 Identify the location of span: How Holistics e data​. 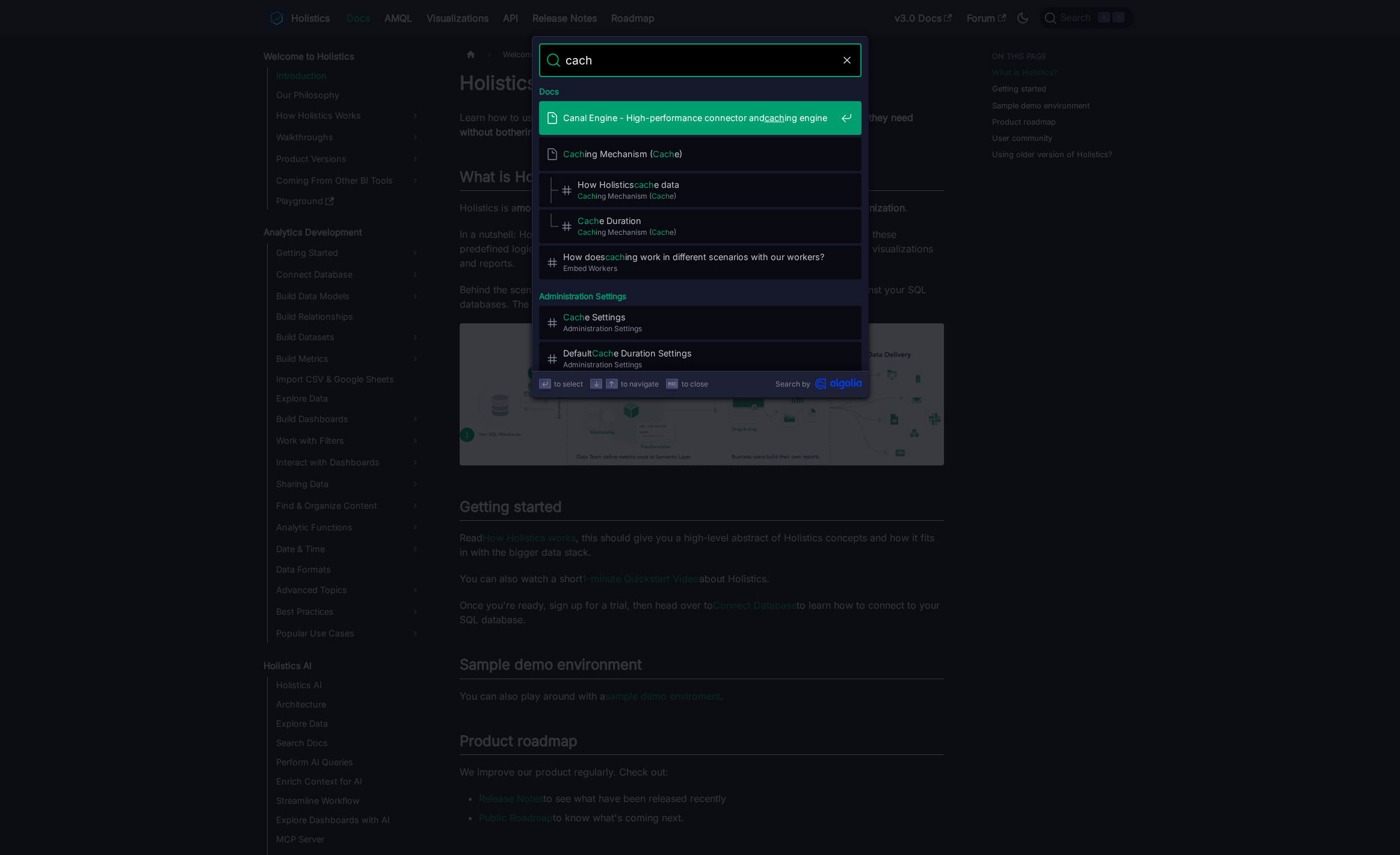
(707, 184).